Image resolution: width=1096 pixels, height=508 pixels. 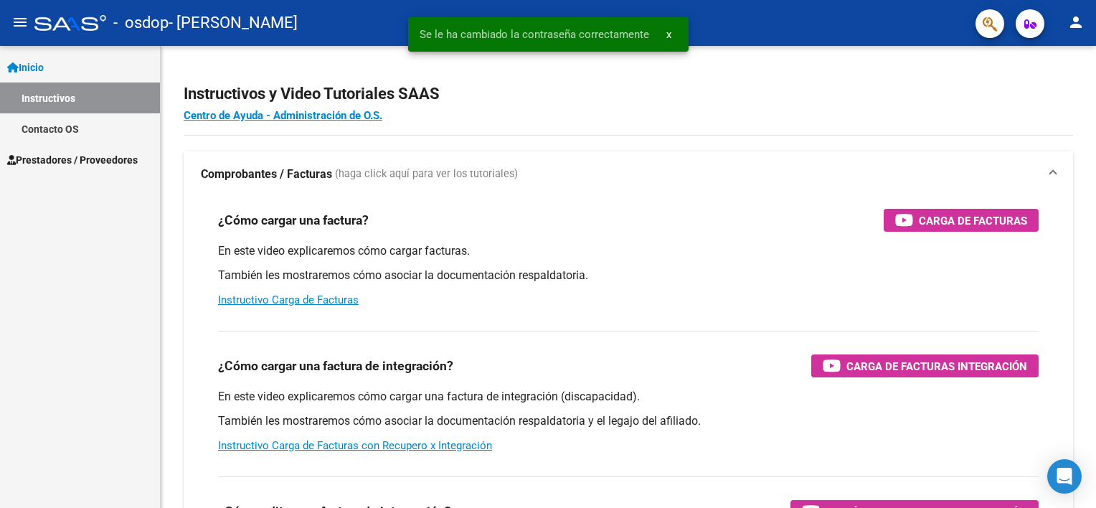 I want to click on a: Instructivo Carga de Facturas con Recupero x Integración, so click(x=355, y=445).